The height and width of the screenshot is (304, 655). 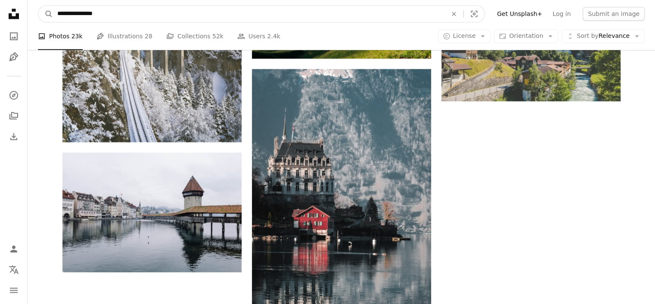 I want to click on span: 28, so click(x=149, y=36).